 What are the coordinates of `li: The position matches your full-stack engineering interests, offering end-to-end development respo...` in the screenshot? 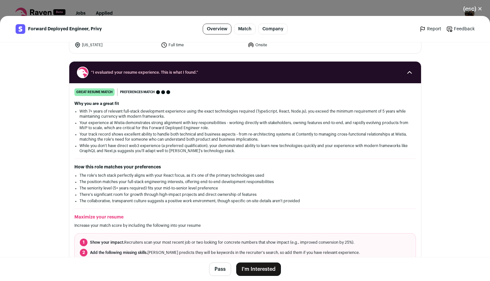 It's located at (245, 182).